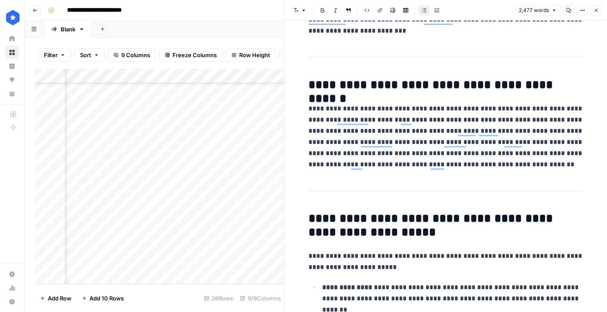 The width and height of the screenshot is (607, 312). Describe the element at coordinates (12, 302) in the screenshot. I see `button: Help + Support` at that location.